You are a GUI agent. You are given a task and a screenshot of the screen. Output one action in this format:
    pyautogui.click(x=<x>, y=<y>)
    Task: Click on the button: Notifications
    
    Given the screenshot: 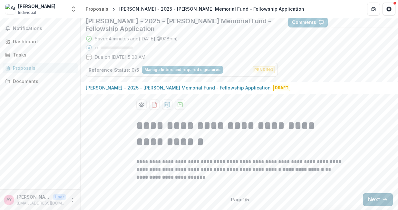 What is the action you would take?
    pyautogui.click(x=40, y=28)
    